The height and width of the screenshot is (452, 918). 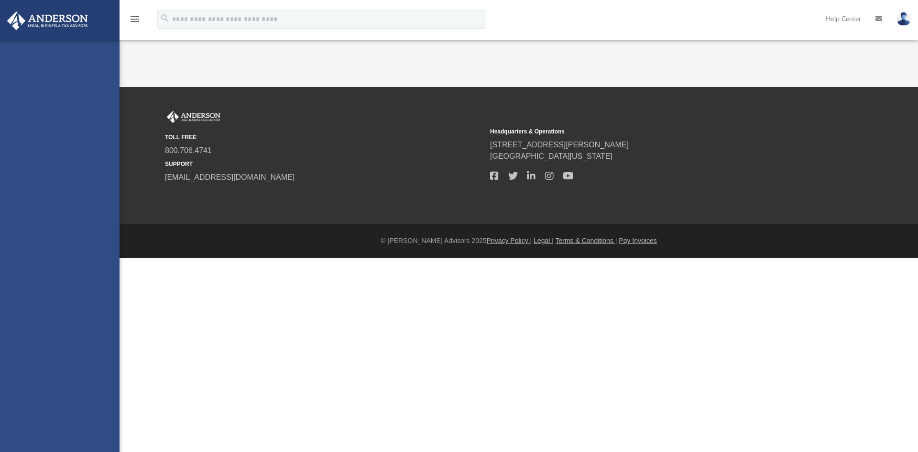 I want to click on a: Privacy Policy |, so click(x=509, y=241).